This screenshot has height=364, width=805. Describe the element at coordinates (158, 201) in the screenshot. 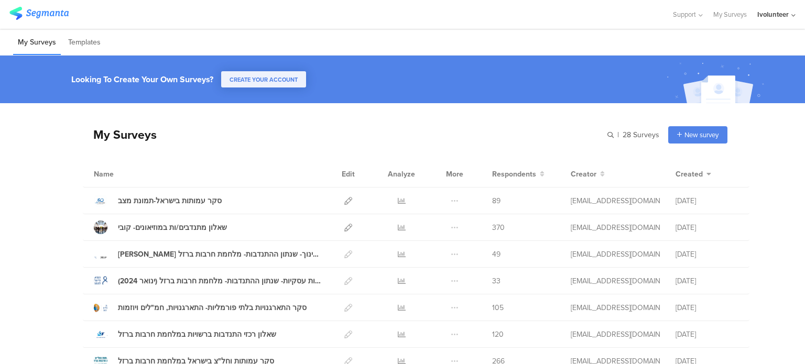

I see `a: סקר עמותות בישראל-תמונת מצב` at that location.